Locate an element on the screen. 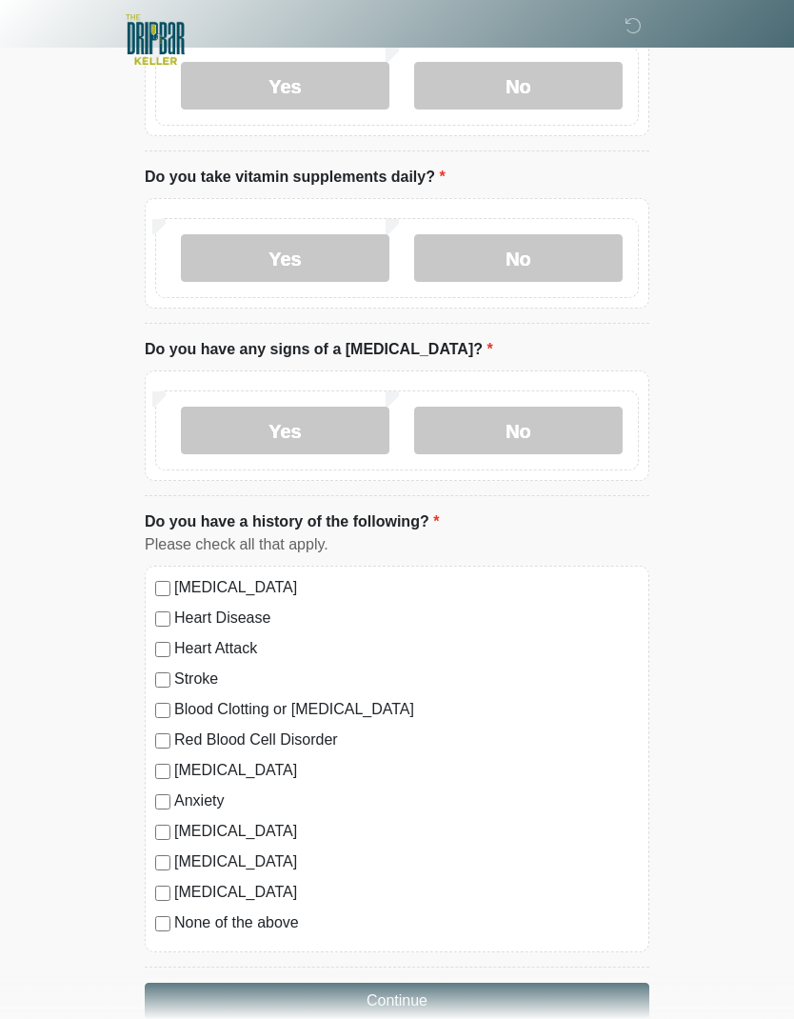  input: Anxiety is located at coordinates (163, 802).